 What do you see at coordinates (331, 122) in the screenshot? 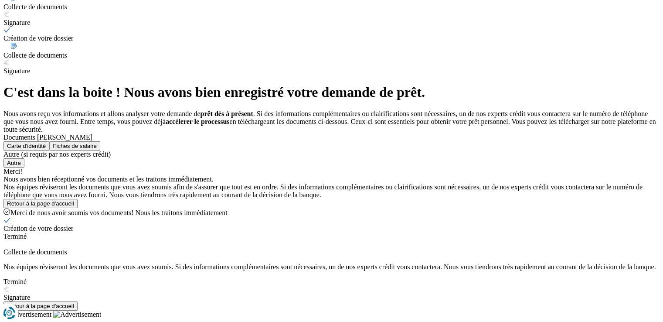
I see `div: Nous avons reçu vos informations et allons analyser votre demande de . Si des informations complé...` at bounding box center [331, 122].